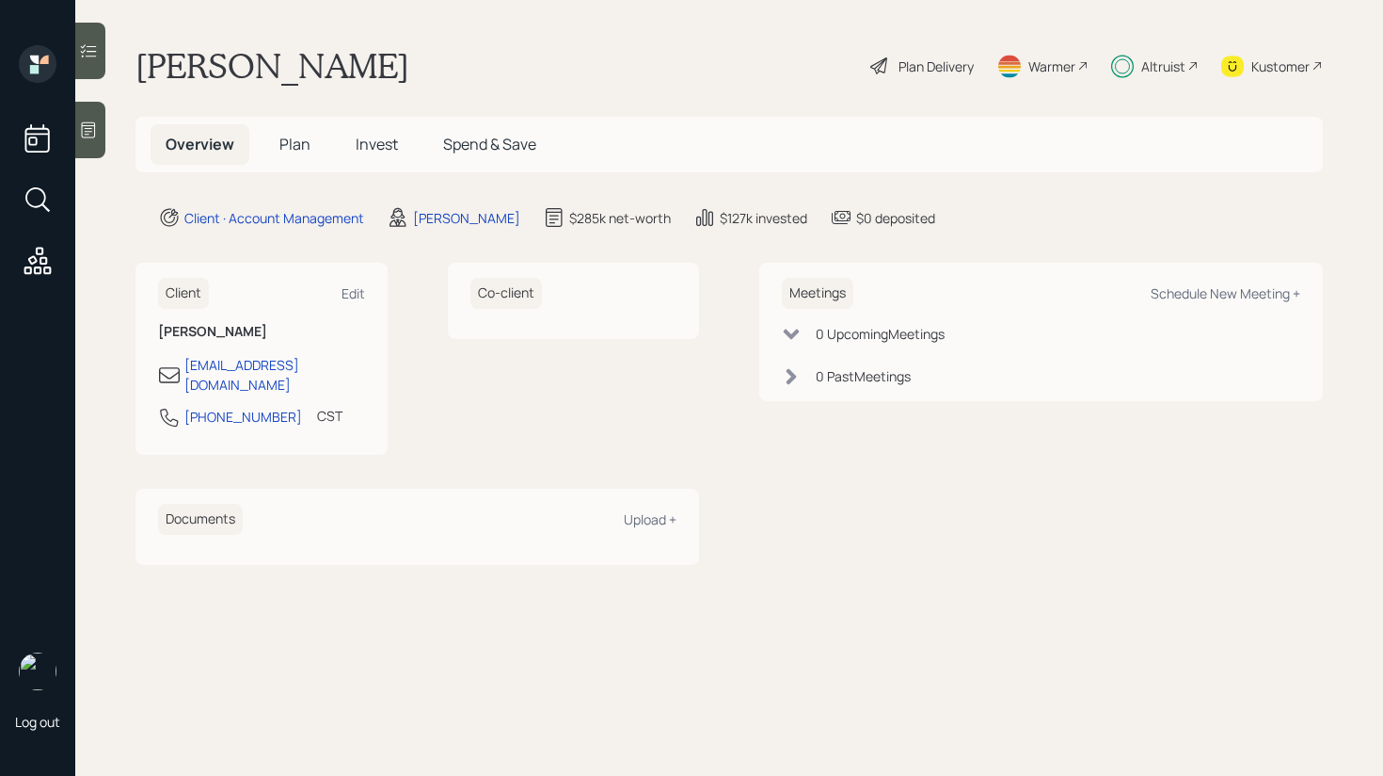  Describe the element at coordinates (1225, 293) in the screenshot. I see `div: Schedule New Meeting +` at that location.